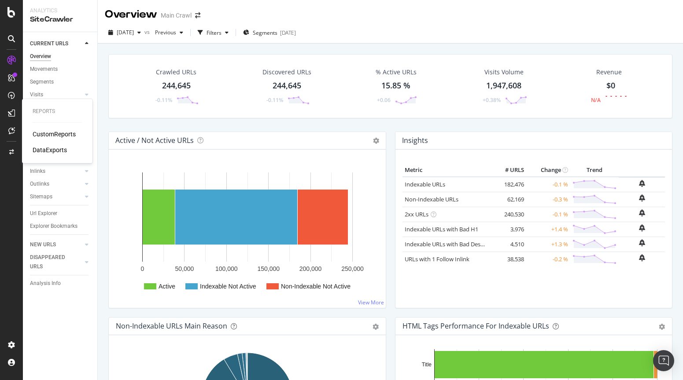 Image resolution: width=683 pixels, height=380 pixels. Describe the element at coordinates (50, 150) in the screenshot. I see `div: DataExports` at that location.